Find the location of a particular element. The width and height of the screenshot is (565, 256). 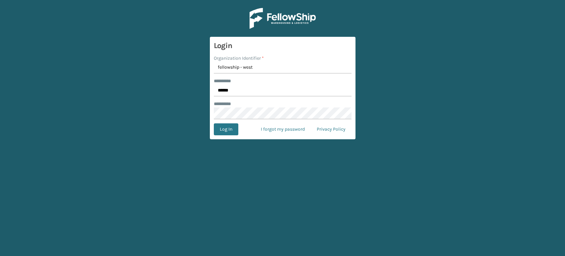

a: Privacy Policy is located at coordinates (331, 129).